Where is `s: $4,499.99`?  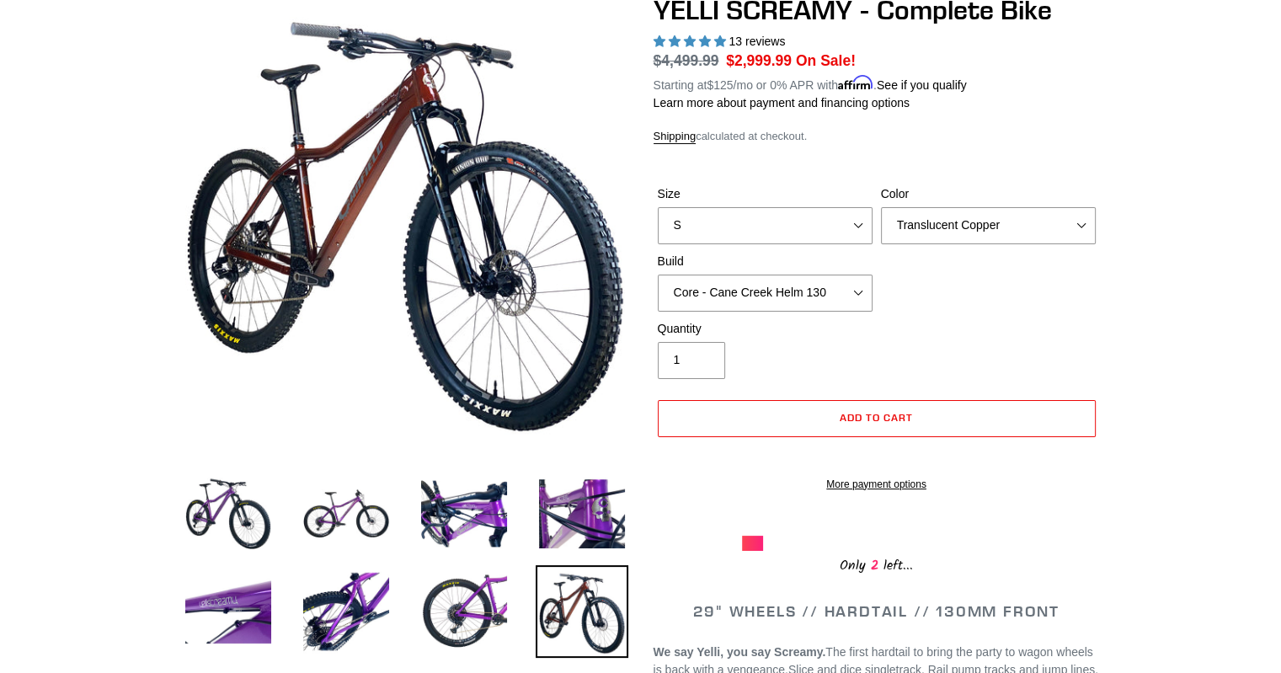
s: $4,499.99 is located at coordinates (686, 61).